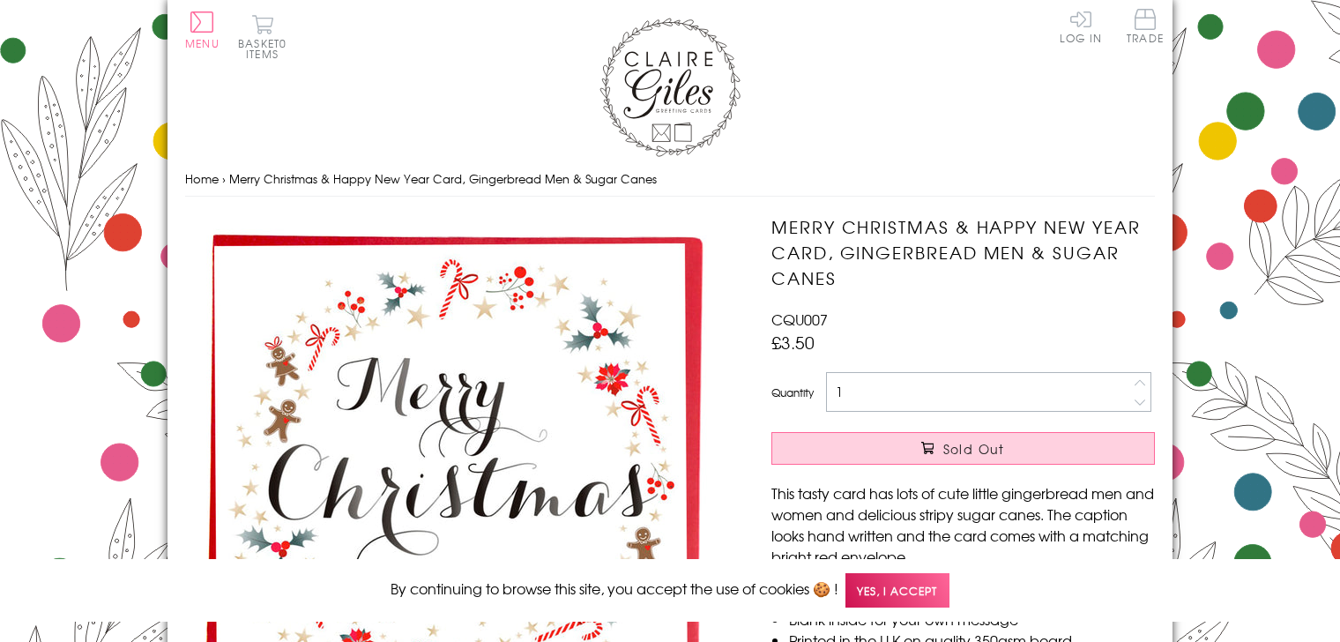 The height and width of the screenshot is (642, 1340). What do you see at coordinates (670, 179) in the screenshot?
I see `nav: breadcrumbs` at bounding box center [670, 179].